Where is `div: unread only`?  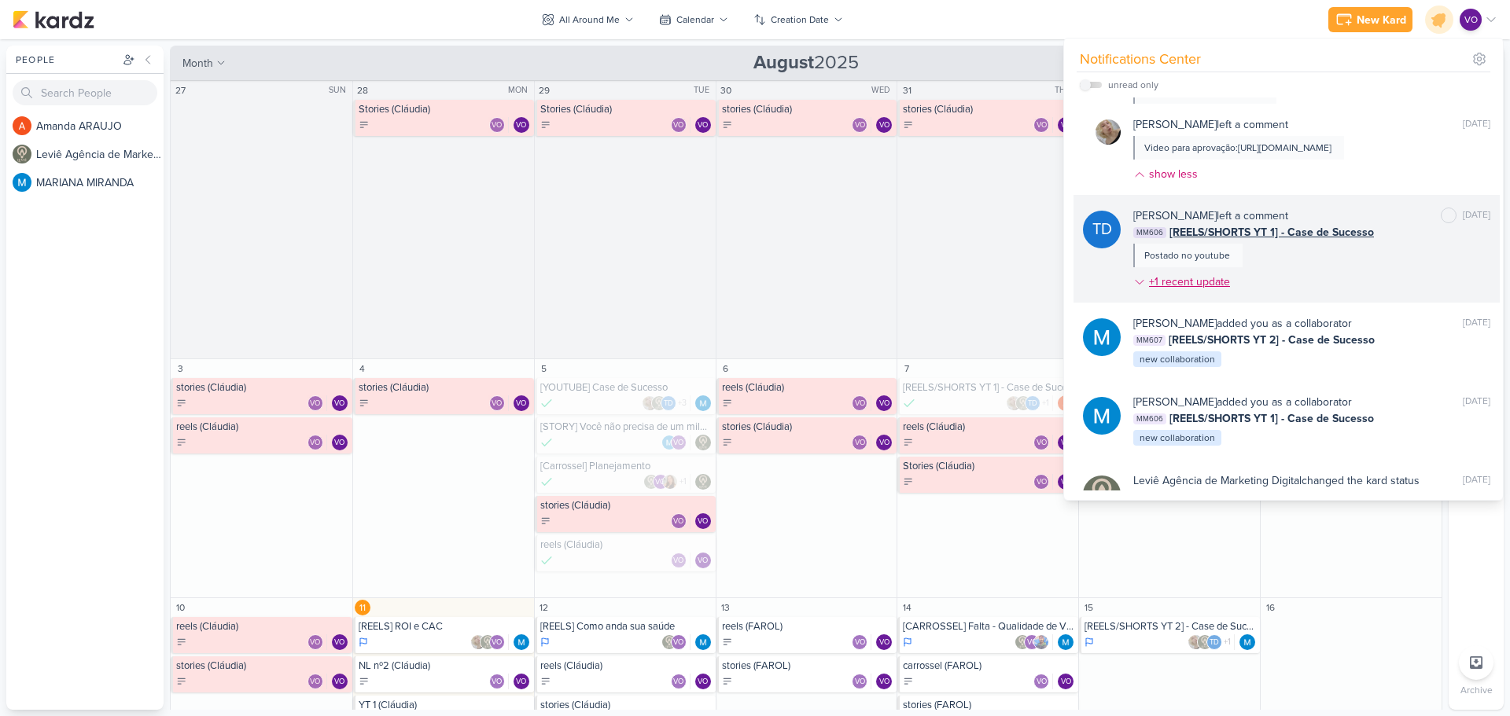
div: unread only is located at coordinates (1133, 85).